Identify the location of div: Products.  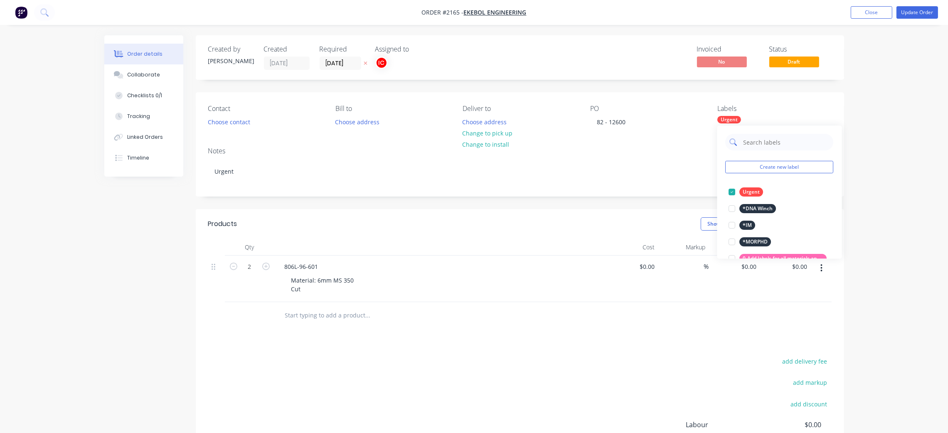
(223, 224).